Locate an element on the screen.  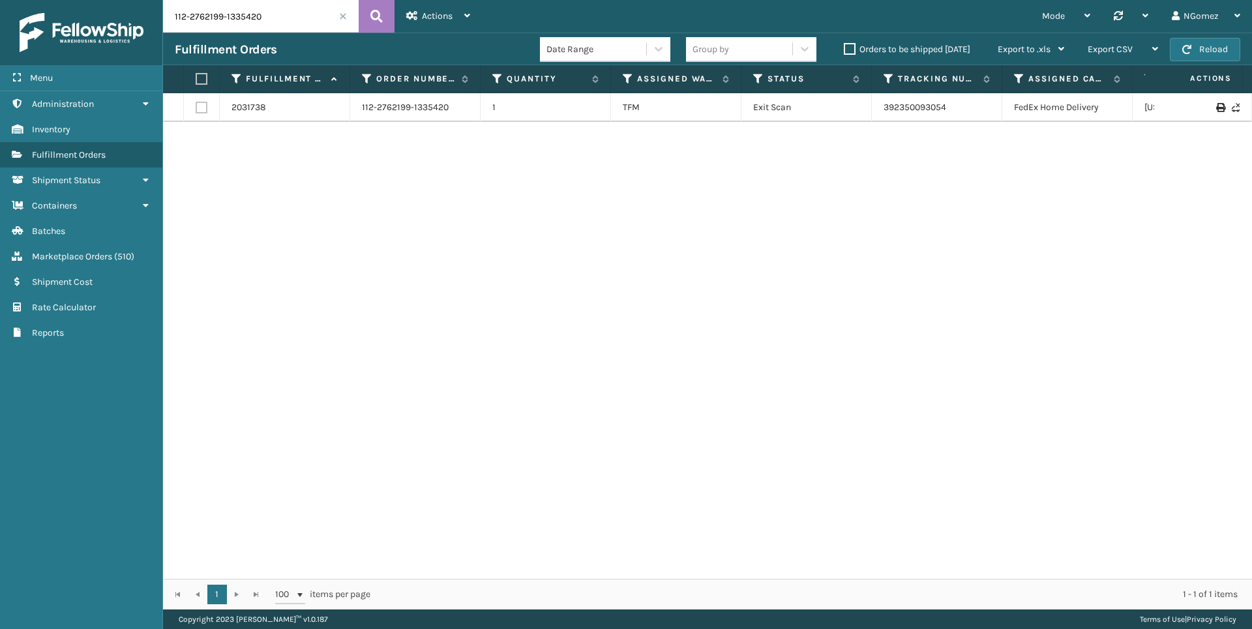
span: Inventory is located at coordinates (51, 129).